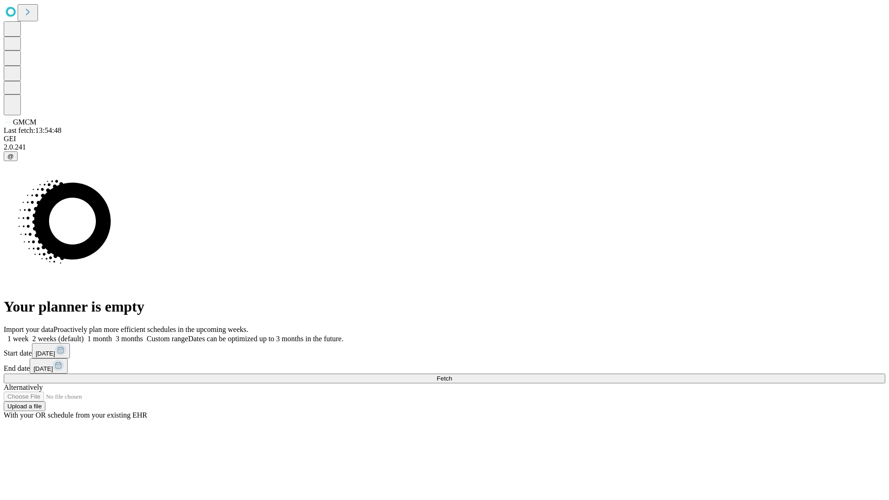 This screenshot has height=500, width=889. What do you see at coordinates (29, 329) in the screenshot?
I see `span: Import your data` at bounding box center [29, 329].